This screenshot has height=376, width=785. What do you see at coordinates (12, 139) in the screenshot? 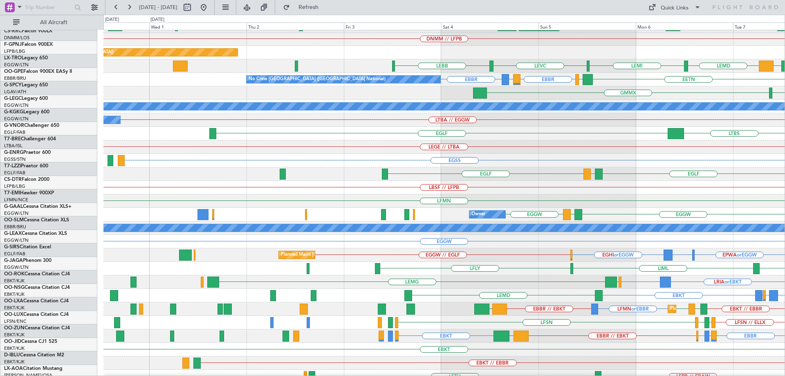
I see `span: T7-BRE` at bounding box center [12, 139].